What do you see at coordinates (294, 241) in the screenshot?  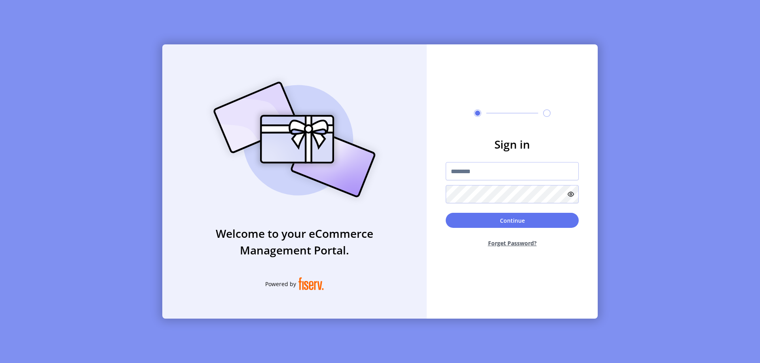 I see `h3: Welcome to your eCommerce Management Portal.` at bounding box center [294, 241].